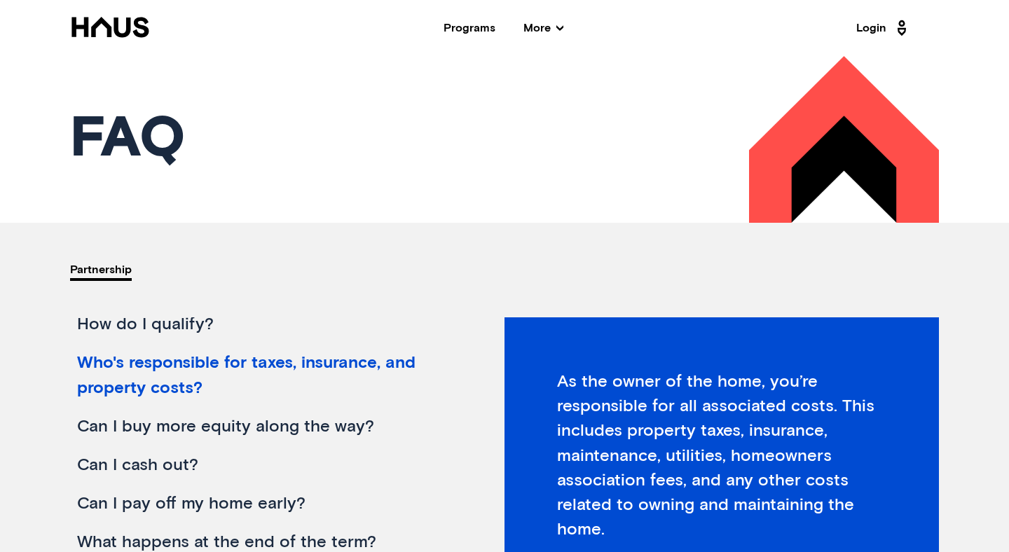 Image resolution: width=1009 pixels, height=552 pixels. What do you see at coordinates (287, 139) in the screenshot?
I see `h1: Faq` at bounding box center [287, 139].